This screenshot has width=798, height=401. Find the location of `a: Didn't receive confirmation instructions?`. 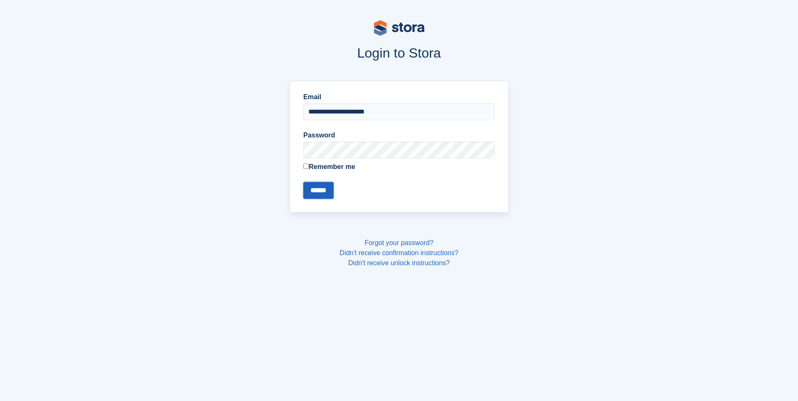

a: Didn't receive confirmation instructions? is located at coordinates (399, 253).